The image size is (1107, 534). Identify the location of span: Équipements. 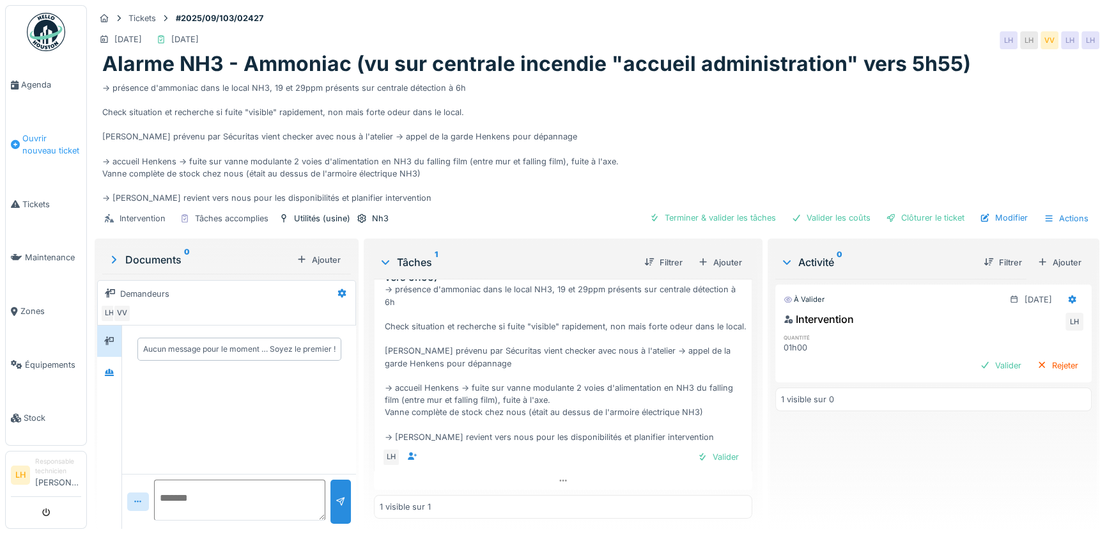
(53, 364).